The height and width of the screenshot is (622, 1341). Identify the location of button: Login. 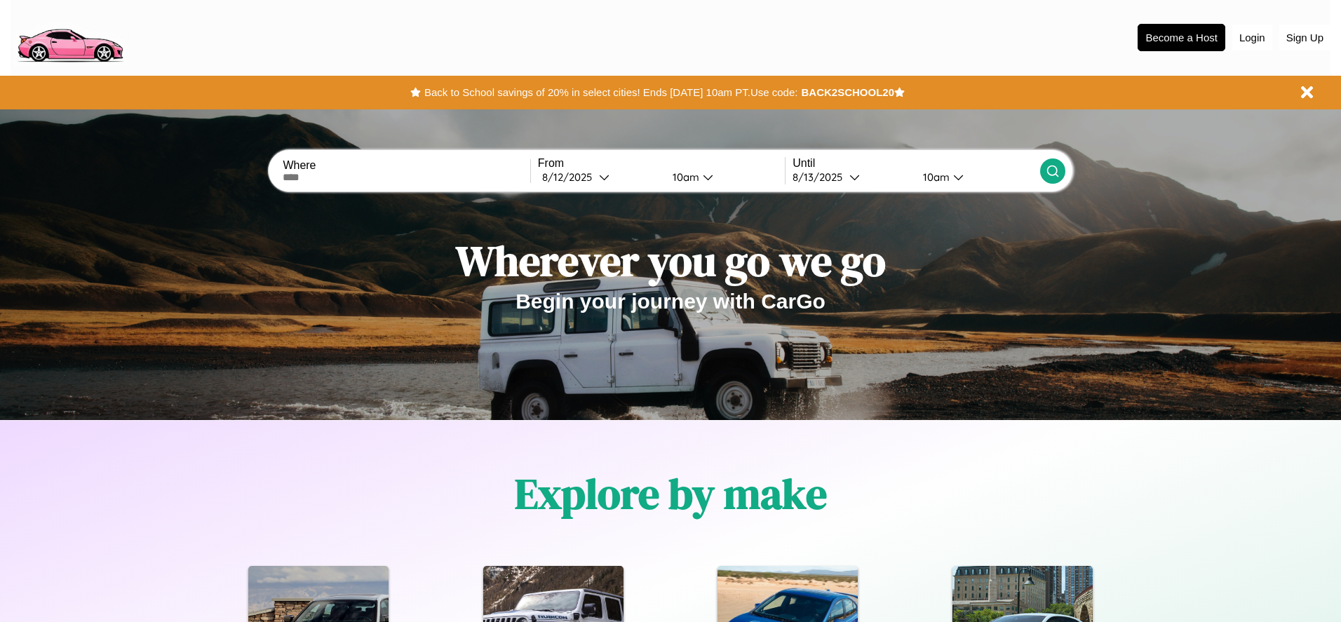
(1252, 37).